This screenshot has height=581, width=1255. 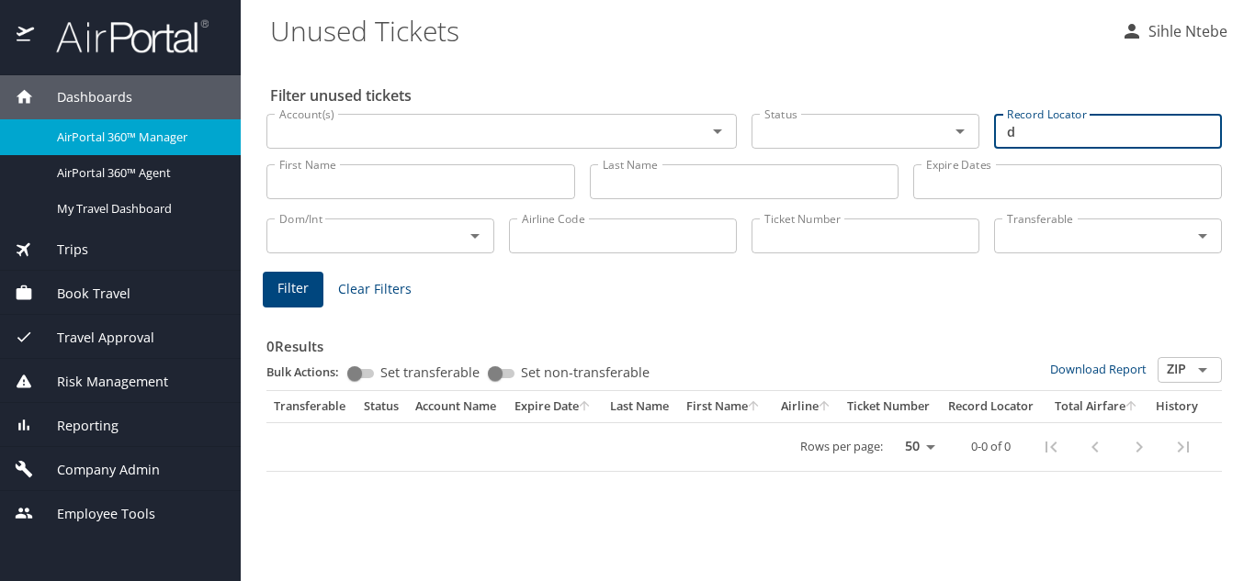 I want to click on th: Account Name, so click(x=457, y=407).